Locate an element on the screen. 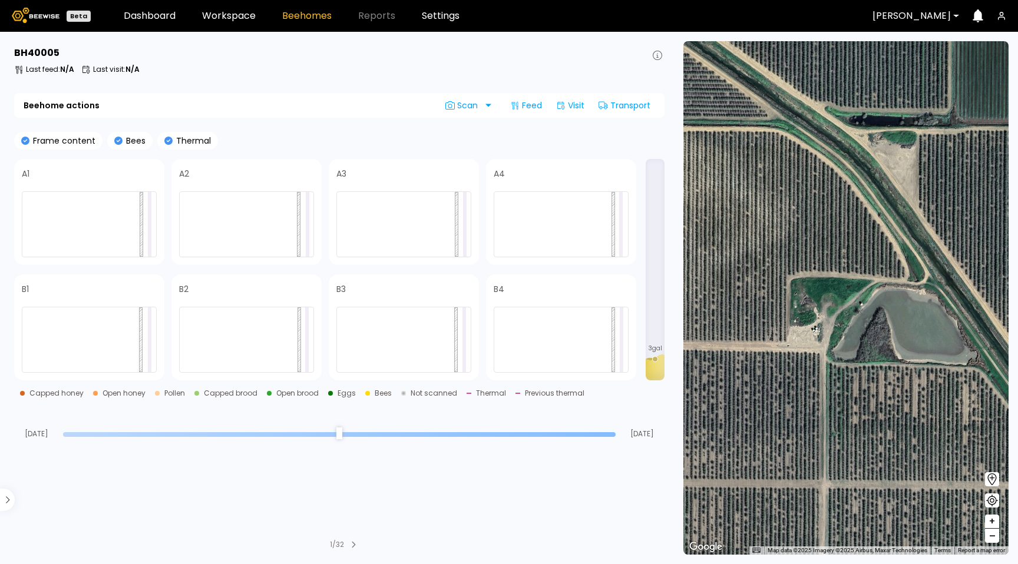  h4: A4 is located at coordinates (499, 174).